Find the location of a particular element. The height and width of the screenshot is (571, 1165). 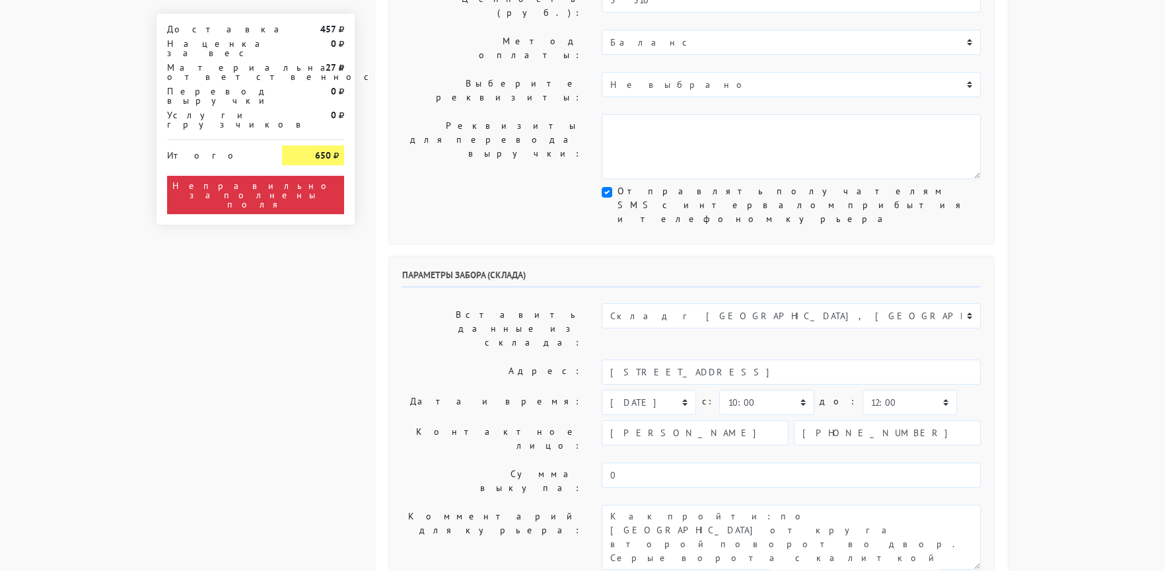

strong: 650 is located at coordinates (323, 155).